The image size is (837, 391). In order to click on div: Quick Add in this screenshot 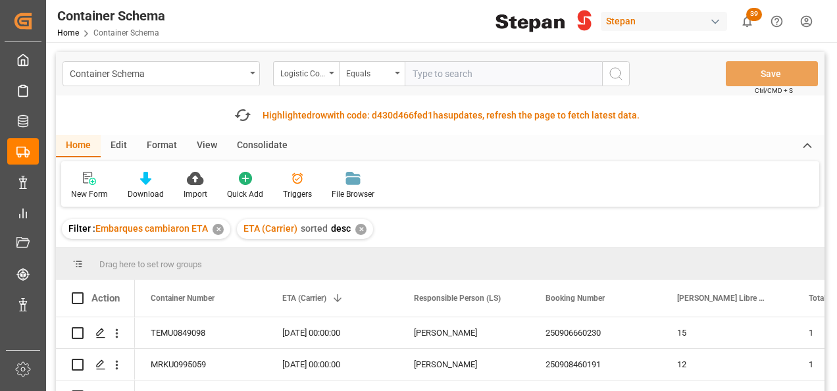, I will do `click(245, 194)`.